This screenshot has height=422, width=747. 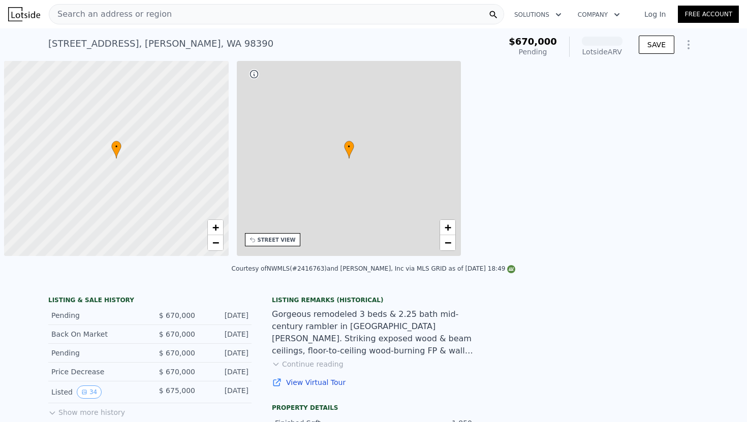 I want to click on div: Price Decrease, so click(x=97, y=372).